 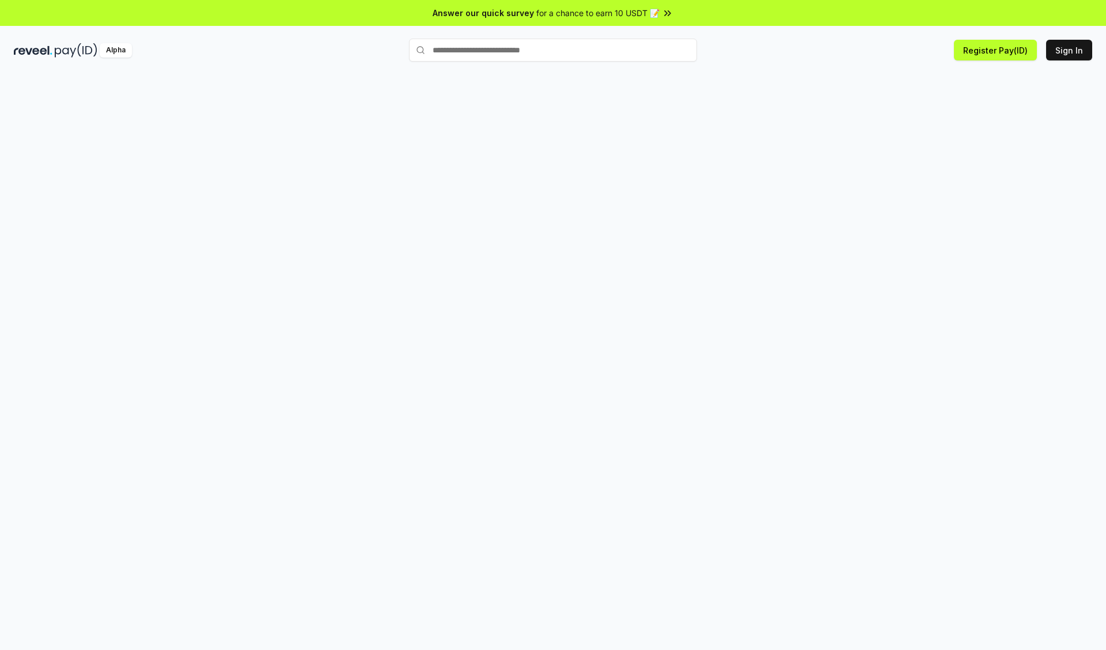 I want to click on div: Alpha, so click(x=116, y=50).